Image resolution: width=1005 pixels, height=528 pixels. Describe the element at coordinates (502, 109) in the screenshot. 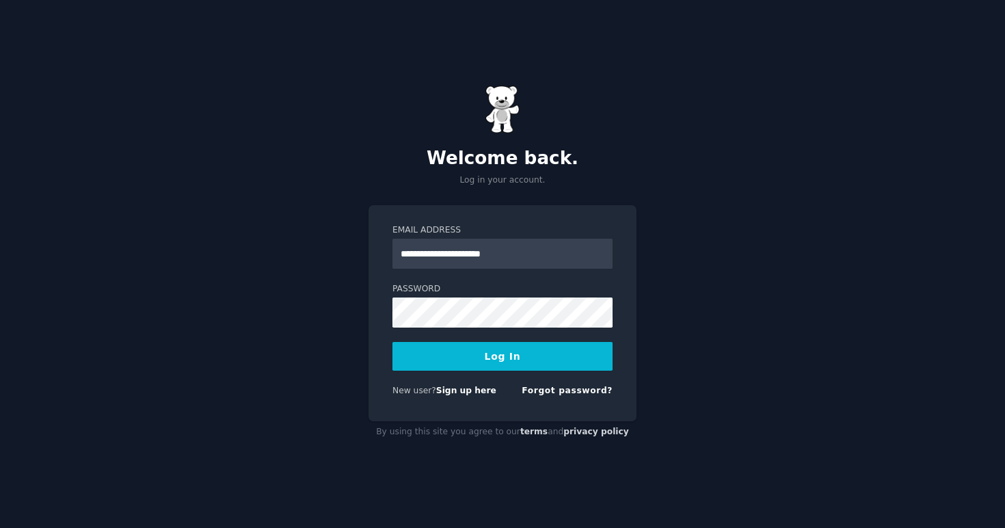

I see `img: Gummy Bear` at that location.